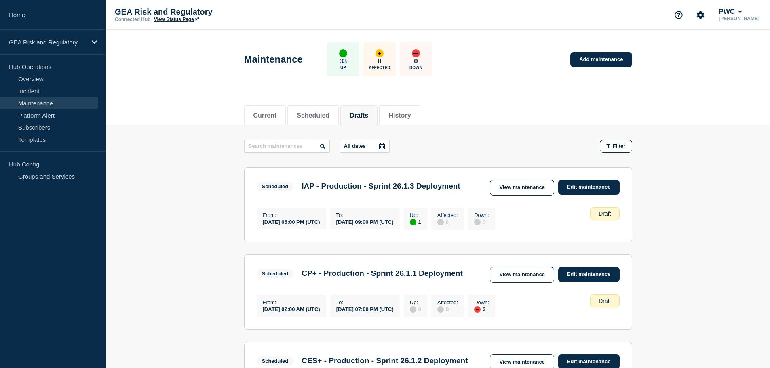  What do you see at coordinates (730, 12) in the screenshot?
I see `button: PWC` at bounding box center [730, 12].